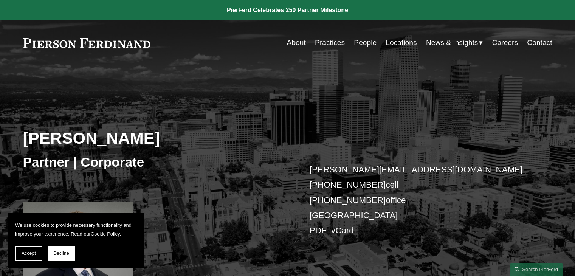 This screenshot has width=575, height=276. What do you see at coordinates (155, 162) in the screenshot?
I see `h3: Partner | Corporate` at bounding box center [155, 162].